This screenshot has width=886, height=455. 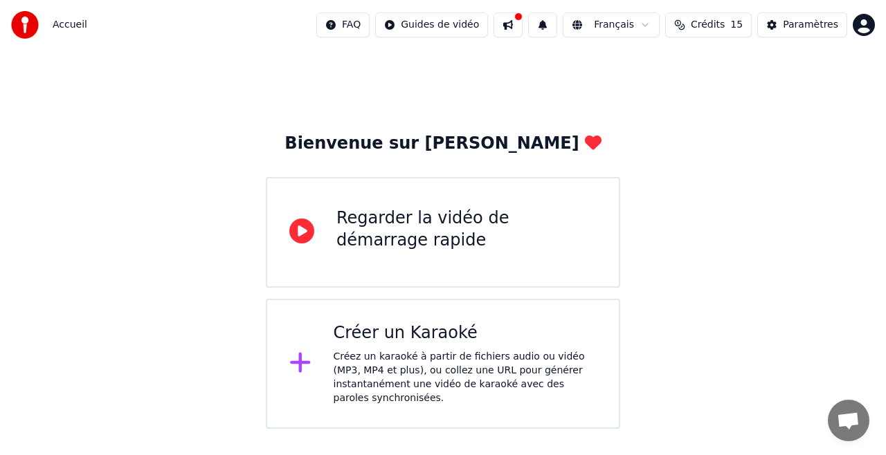 What do you see at coordinates (465, 378) in the screenshot?
I see `div: Créez un karaoké à partir de fichiers audio ou vidéo (MP3, MP4 et plus), ou collez une URL pour g...` at bounding box center [465, 378].